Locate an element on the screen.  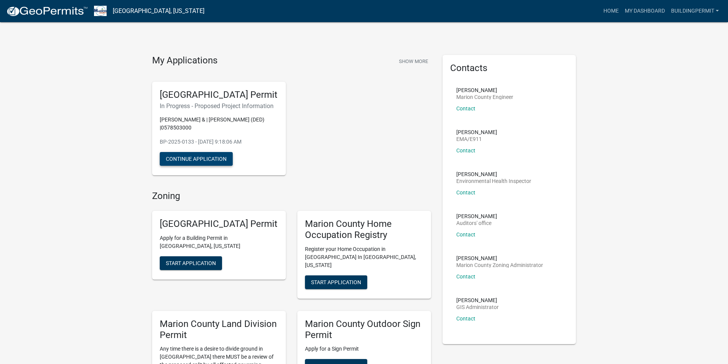
p: EMA/E911 is located at coordinates (477, 139).